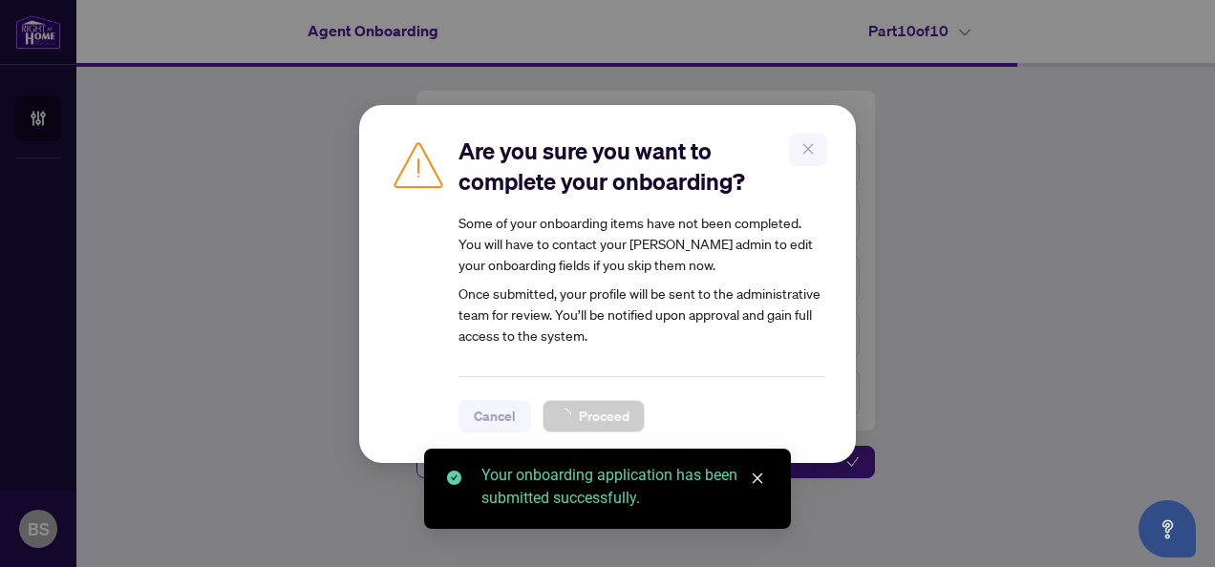  What do you see at coordinates (757, 478) in the screenshot?
I see `a: Close` at bounding box center [757, 478].